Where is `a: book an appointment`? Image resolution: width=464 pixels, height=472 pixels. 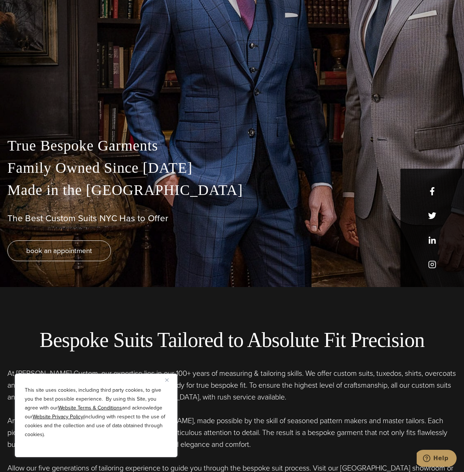
a: book an appointment is located at coordinates (59, 251).